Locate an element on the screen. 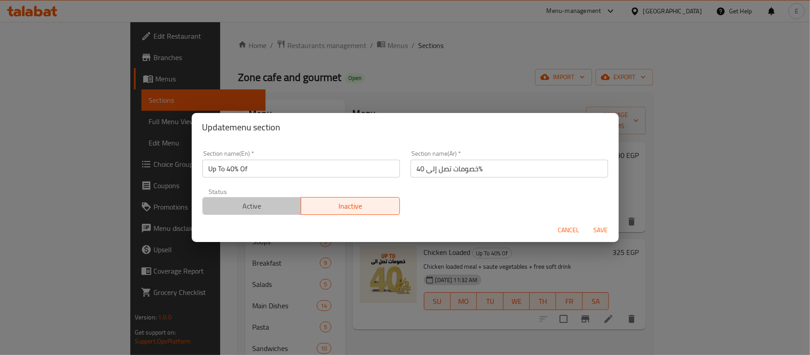  button: Cancel is located at coordinates (569, 230).